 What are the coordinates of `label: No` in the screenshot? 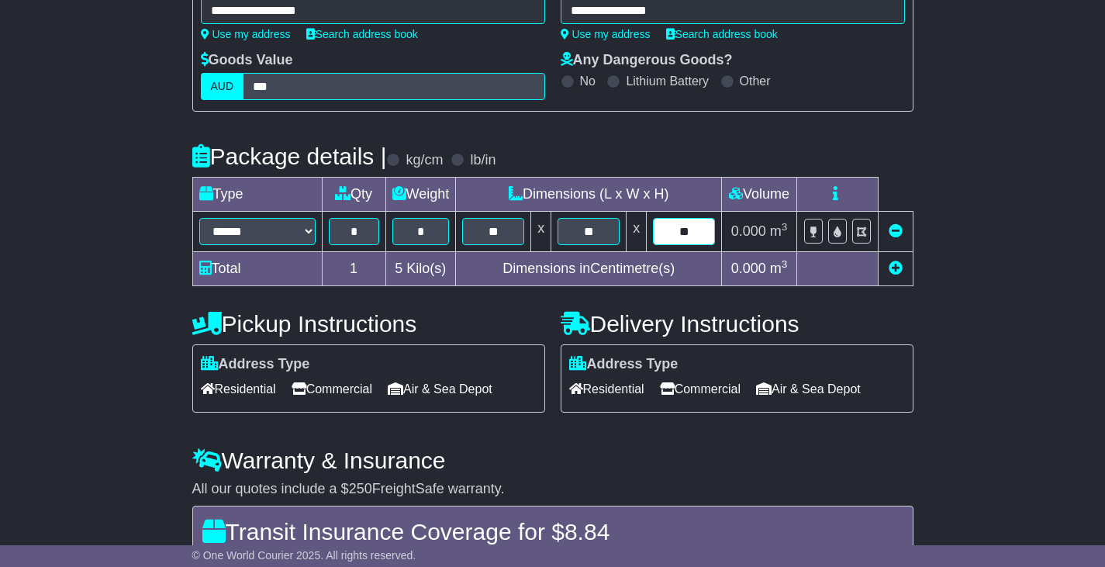 It's located at (588, 81).